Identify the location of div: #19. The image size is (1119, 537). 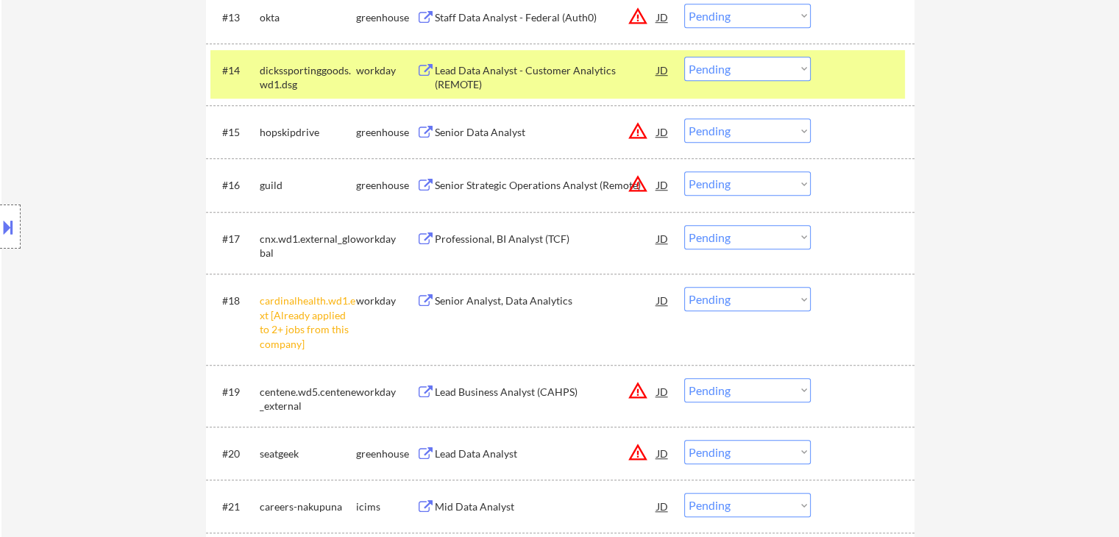
(235, 392).